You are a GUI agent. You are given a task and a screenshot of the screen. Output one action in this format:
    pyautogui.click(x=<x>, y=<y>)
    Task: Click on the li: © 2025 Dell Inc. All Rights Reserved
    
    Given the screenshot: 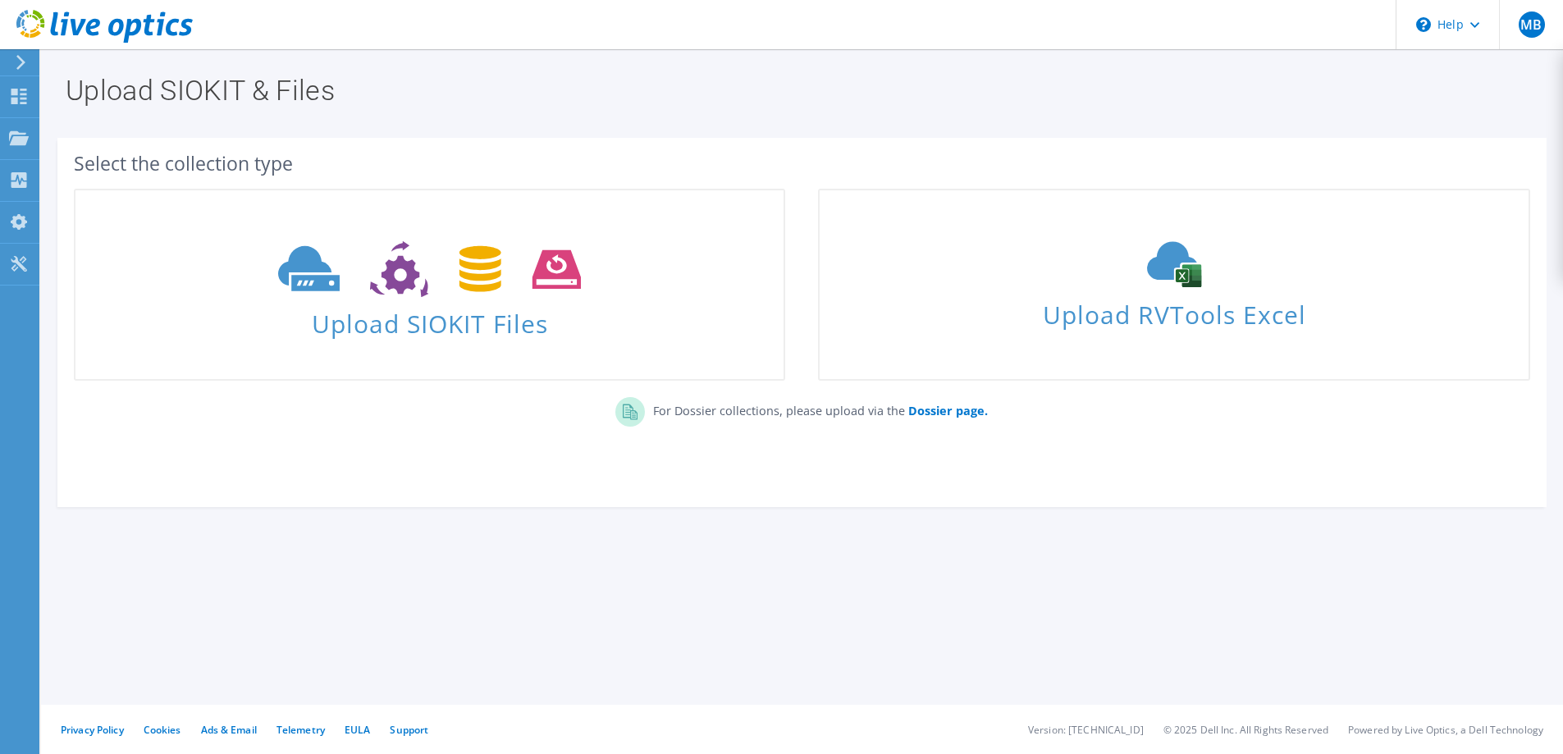 What is the action you would take?
    pyautogui.click(x=1246, y=729)
    